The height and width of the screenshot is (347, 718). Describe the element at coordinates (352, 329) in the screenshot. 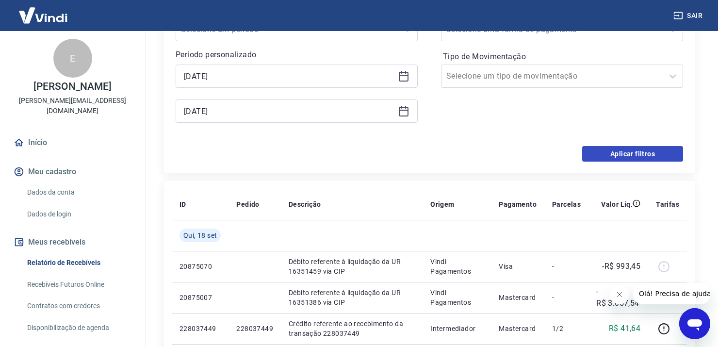

I see `p: Crédito referente ao recebimento da transação 228037449` at that location.